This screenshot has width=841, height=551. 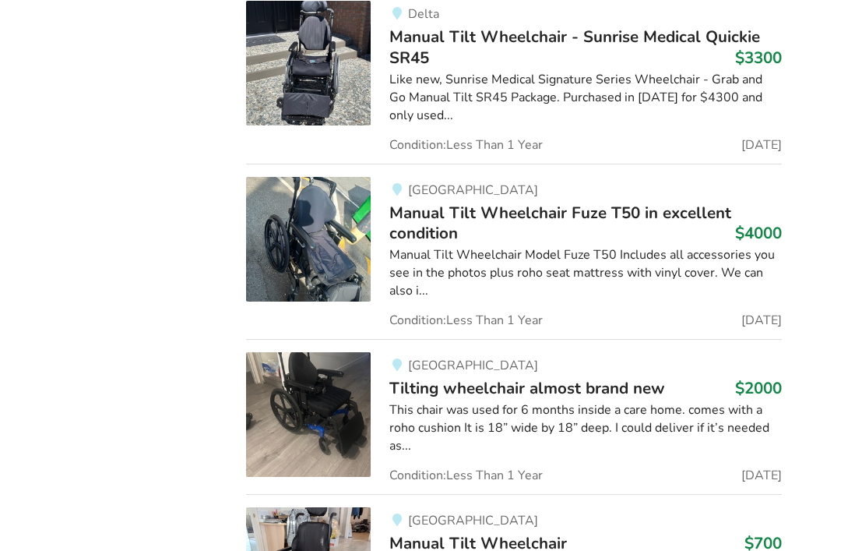 I want to click on div: This chair was used for 6 months inside a care home. comes with a roho cushion It is 18” wide by ..., so click(x=585, y=428).